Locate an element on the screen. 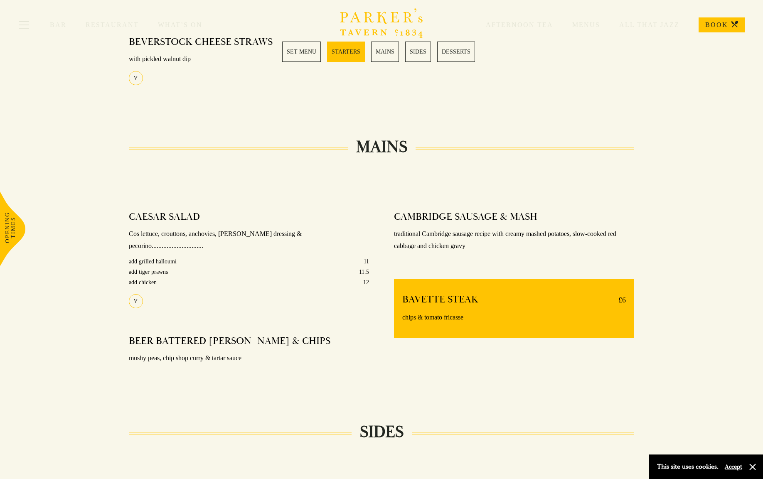 This screenshot has height=479, width=763. h2: MAINS is located at coordinates (382, 147).